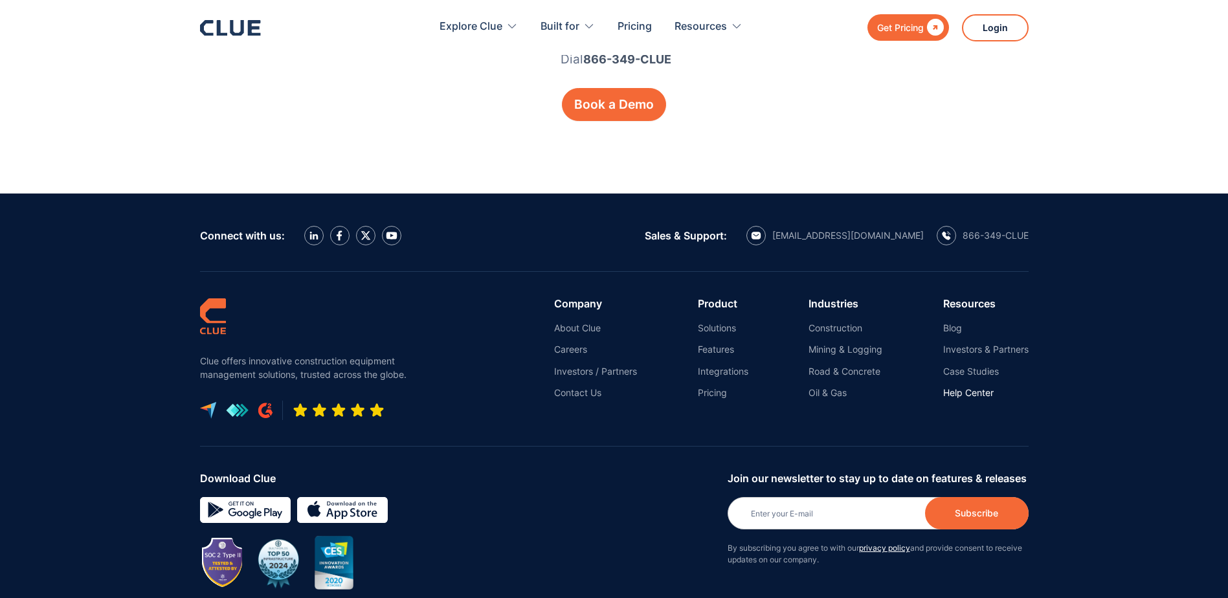 The width and height of the screenshot is (1228, 598). Describe the element at coordinates (986, 349) in the screenshot. I see `a: Investors & Partners` at that location.